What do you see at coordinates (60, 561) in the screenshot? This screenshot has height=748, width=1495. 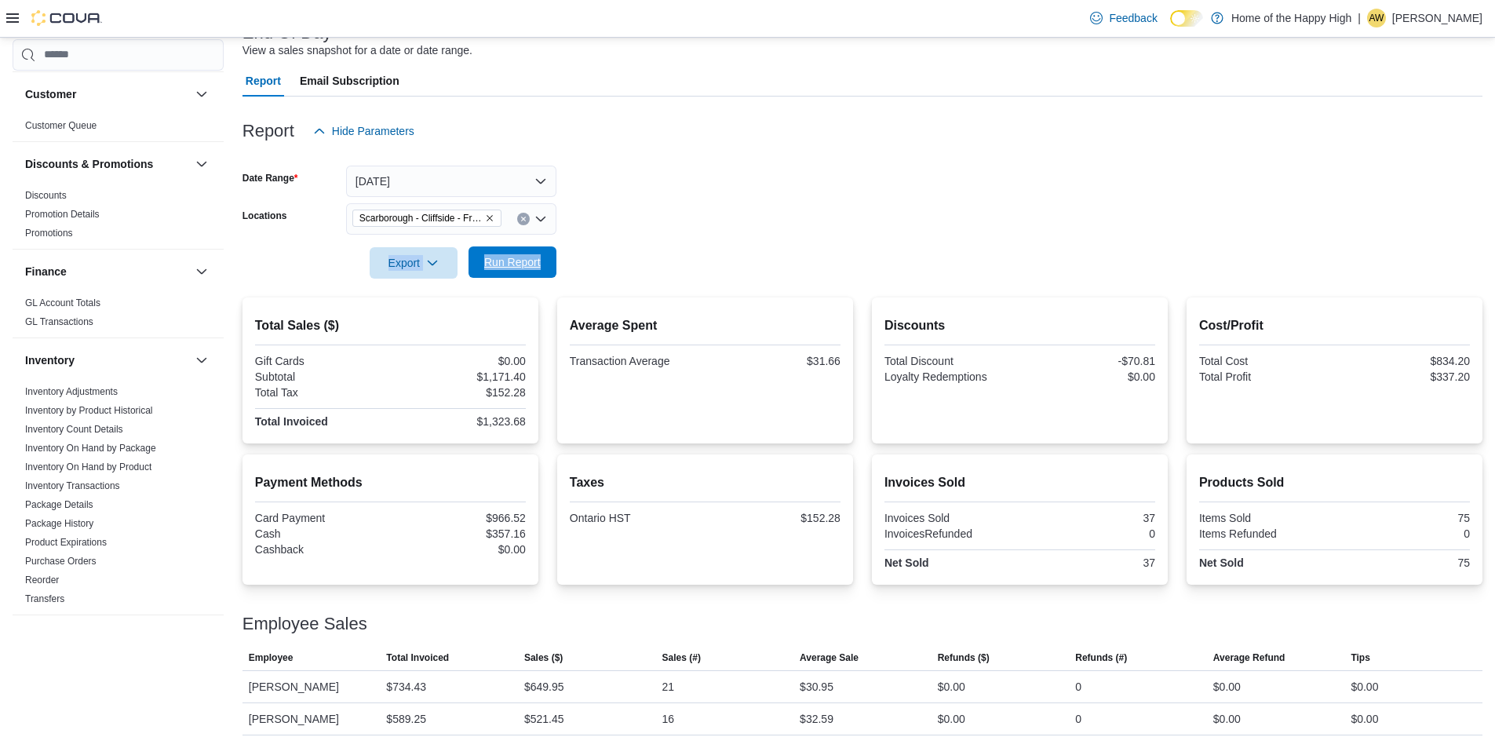 I see `a: Purchase Orders` at bounding box center [60, 561].